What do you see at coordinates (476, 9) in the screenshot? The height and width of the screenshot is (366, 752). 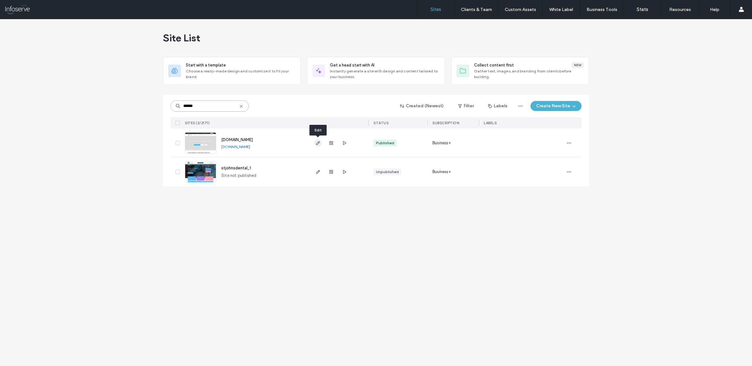 I see `label: Clients & Team` at bounding box center [476, 9].